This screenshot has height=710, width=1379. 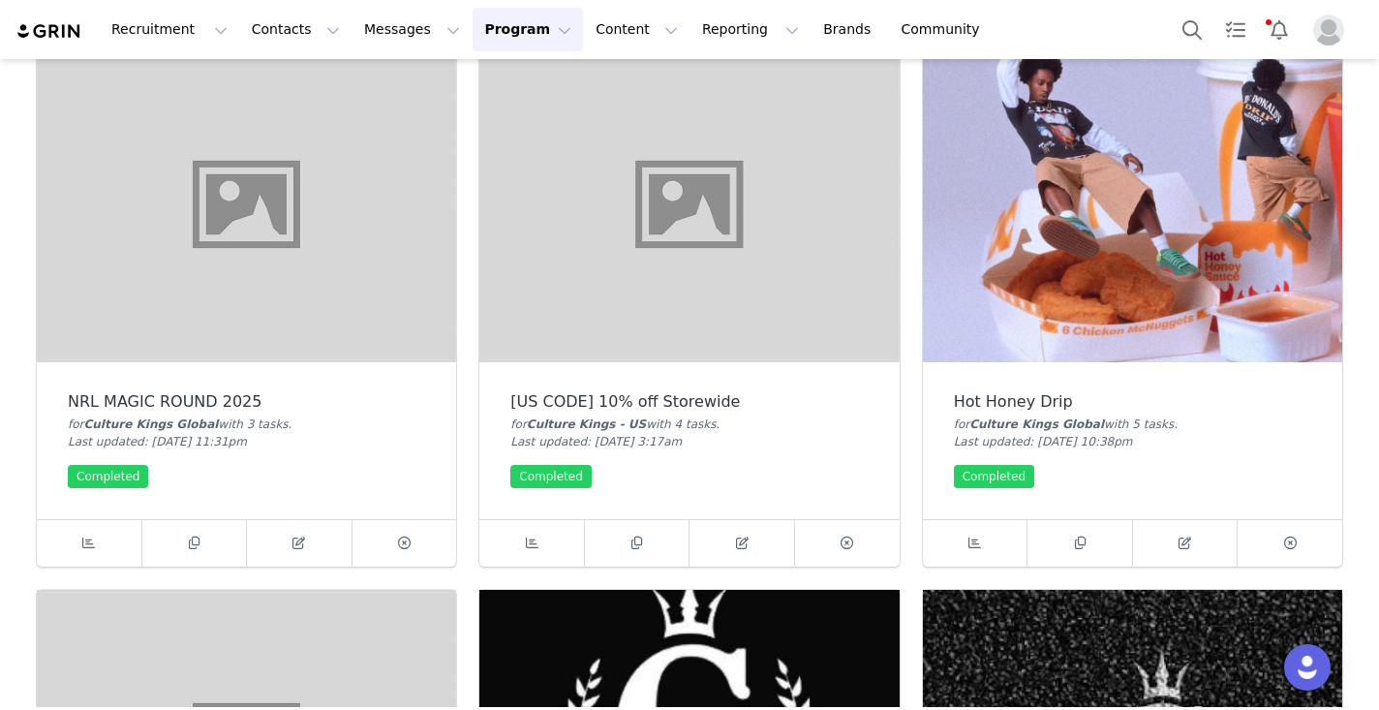 What do you see at coordinates (750, 29) in the screenshot?
I see `button: Reporting` at bounding box center [750, 29].